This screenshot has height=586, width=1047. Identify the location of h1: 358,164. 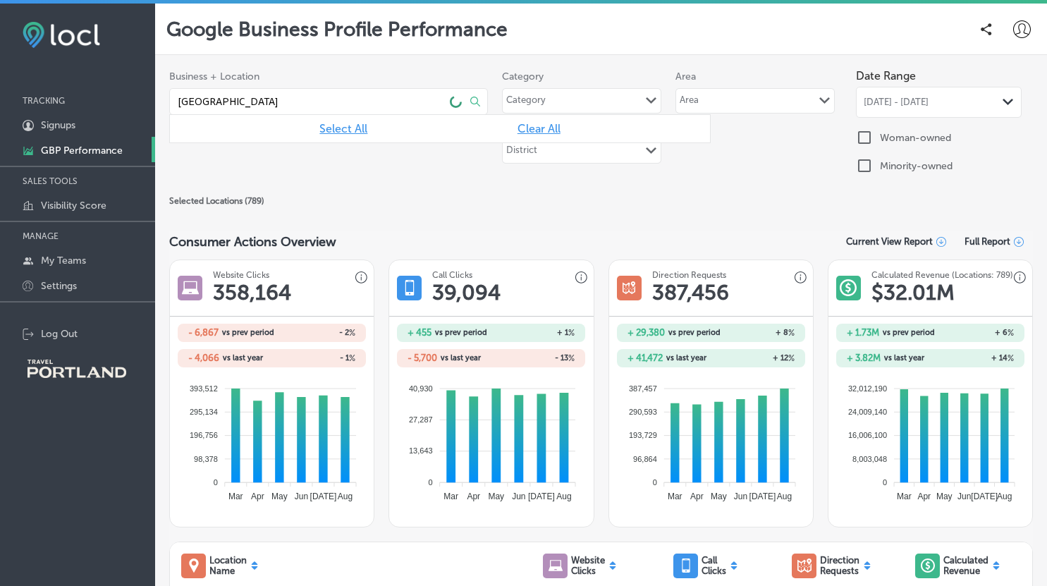
(252, 292).